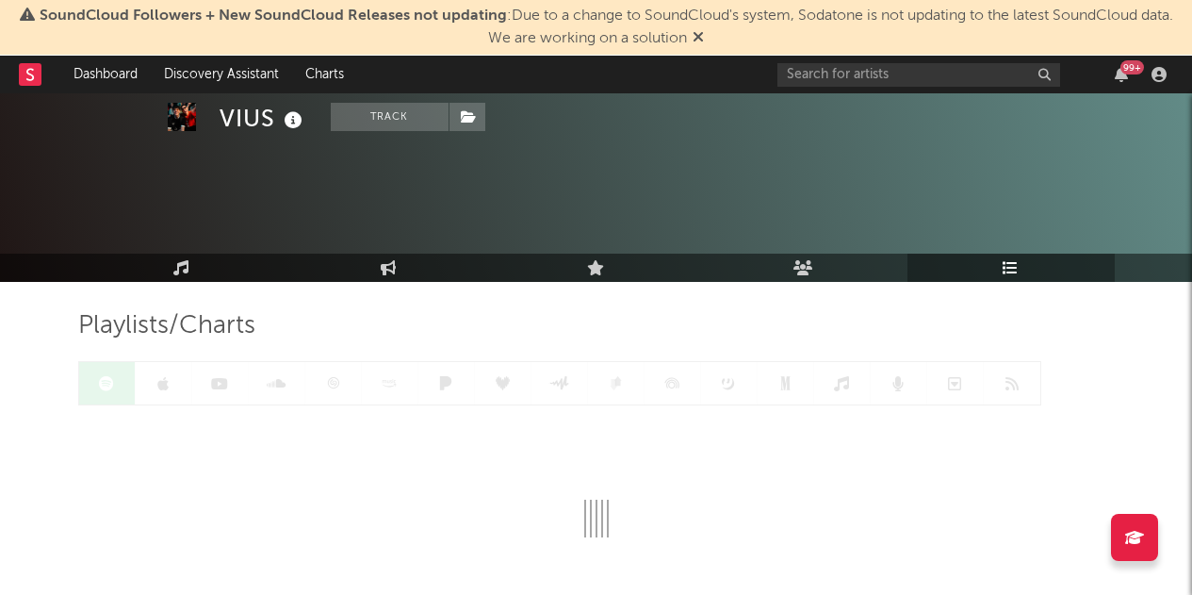 The height and width of the screenshot is (595, 1192). Describe the element at coordinates (222, 74) in the screenshot. I see `a: Discovery Assistant` at that location.